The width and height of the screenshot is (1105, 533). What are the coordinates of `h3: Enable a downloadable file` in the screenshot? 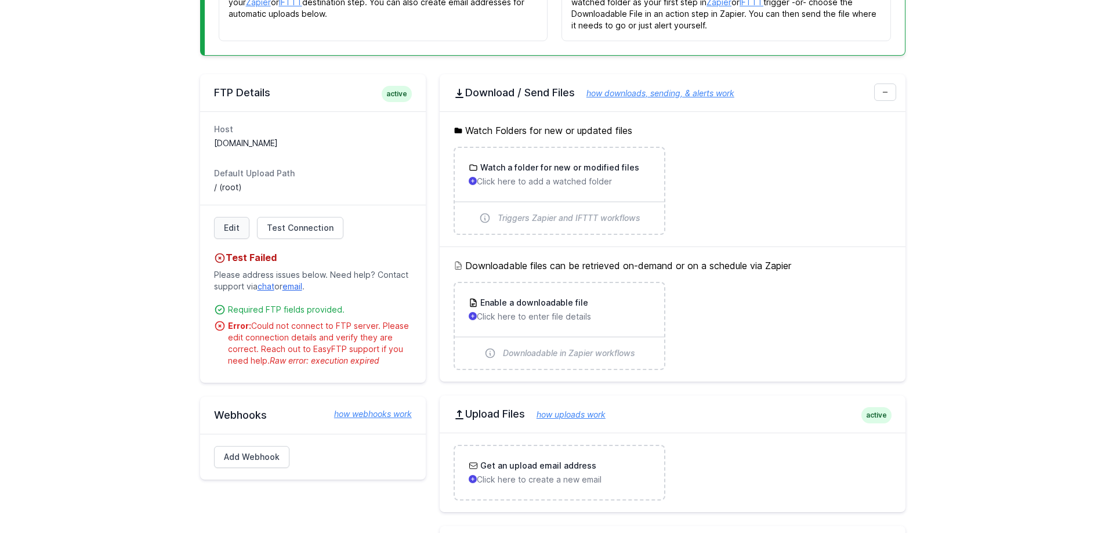 It's located at (533, 303).